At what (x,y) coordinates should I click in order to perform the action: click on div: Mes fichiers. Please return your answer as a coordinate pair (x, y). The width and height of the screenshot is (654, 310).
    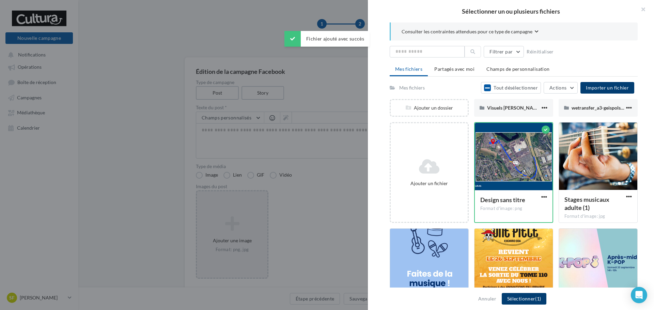
    Looking at the image, I should click on (412, 88).